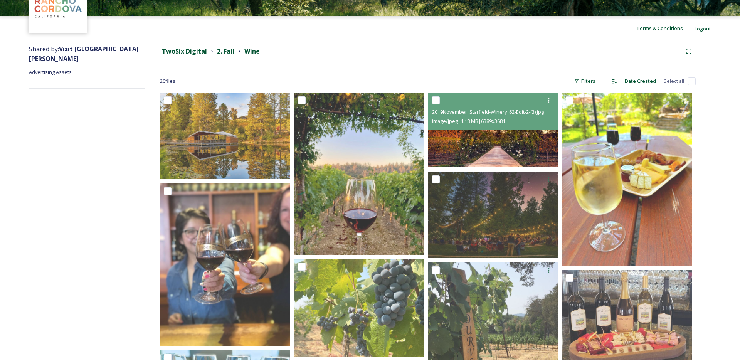  I want to click on span: image/jpeg | 4.18 MB | 6389 x 3681, so click(468, 121).